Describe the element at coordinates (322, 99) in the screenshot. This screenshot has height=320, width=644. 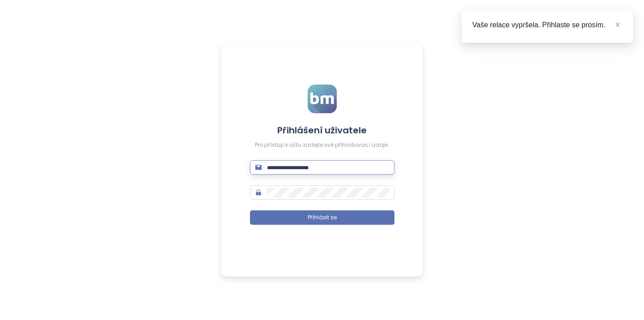
I see `img: logo` at that location.